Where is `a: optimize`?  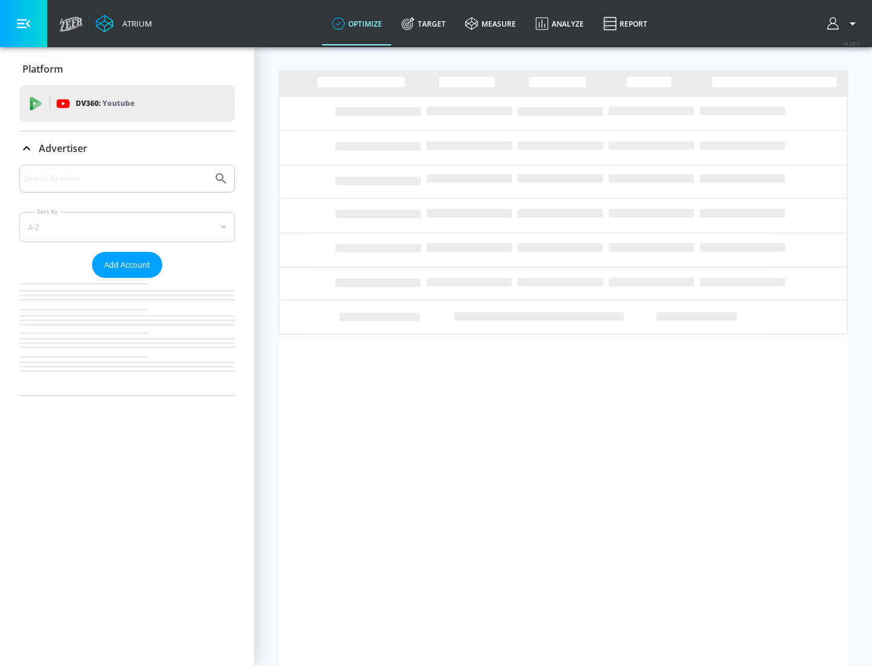 a: optimize is located at coordinates (357, 24).